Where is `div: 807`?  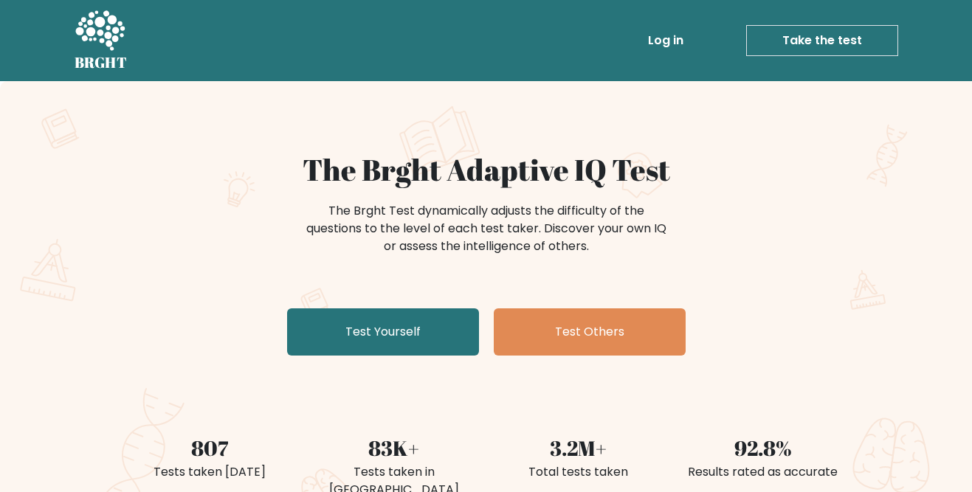 div: 807 is located at coordinates (210, 448).